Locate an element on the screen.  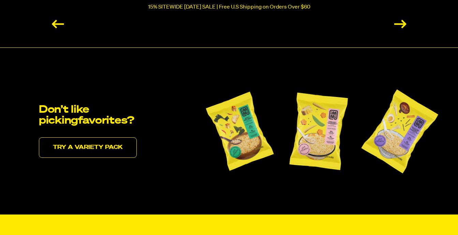
a: Try a variety pack is located at coordinates (88, 147).